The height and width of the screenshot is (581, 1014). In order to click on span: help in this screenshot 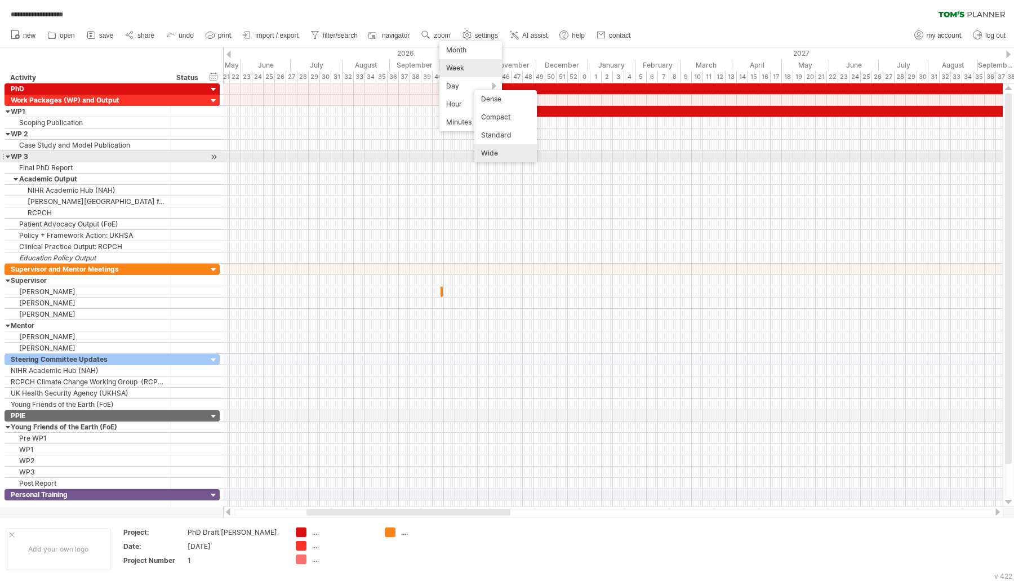, I will do `click(578, 36)`.